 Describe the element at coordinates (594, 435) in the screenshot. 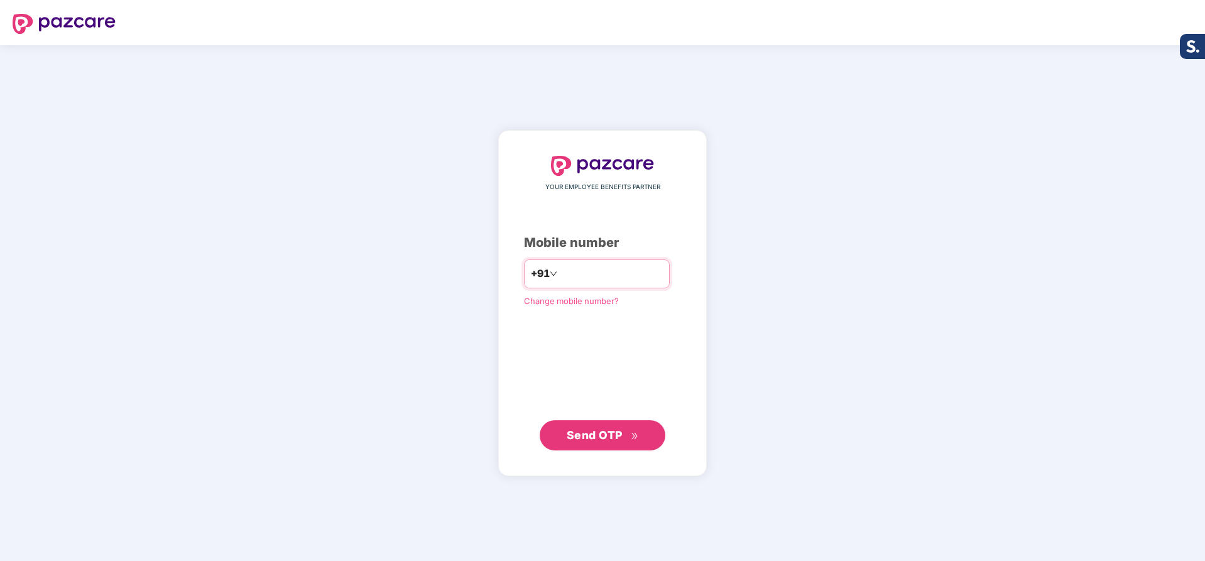

I see `span: Send OTP` at that location.